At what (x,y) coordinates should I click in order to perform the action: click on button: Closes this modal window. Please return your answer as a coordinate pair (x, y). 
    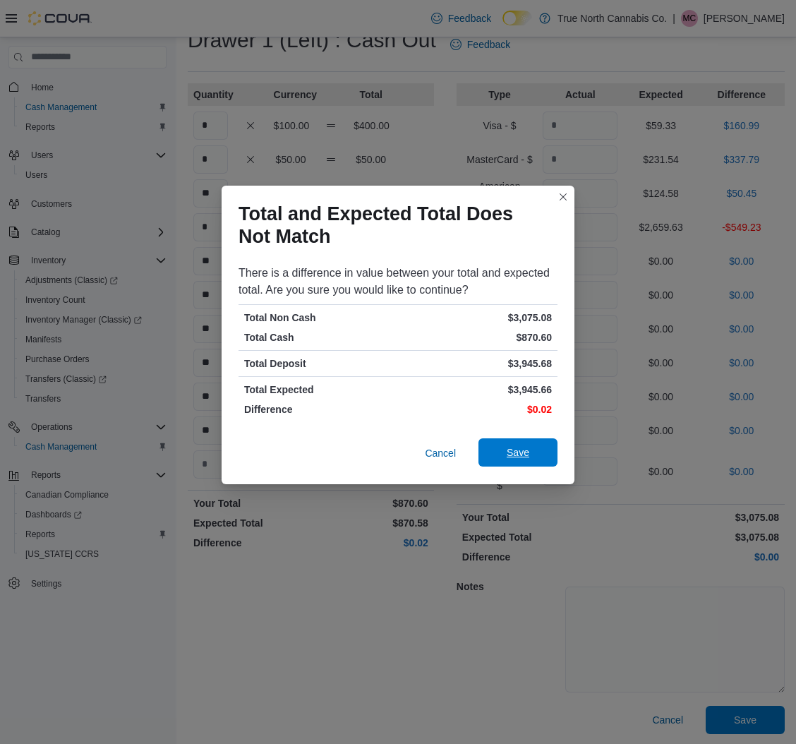
    Looking at the image, I should click on (563, 197).